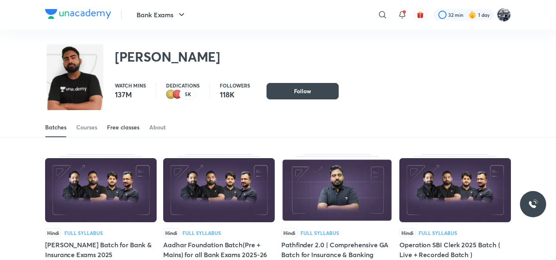 The image size is (556, 260). I want to click on img: educator badge2, so click(171, 94).